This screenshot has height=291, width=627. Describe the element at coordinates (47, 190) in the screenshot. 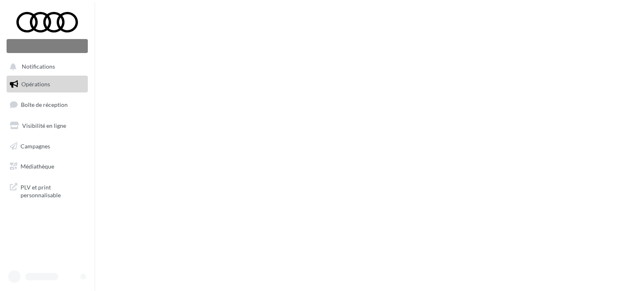

I see `a: PLV et print personnalisable` at that location.